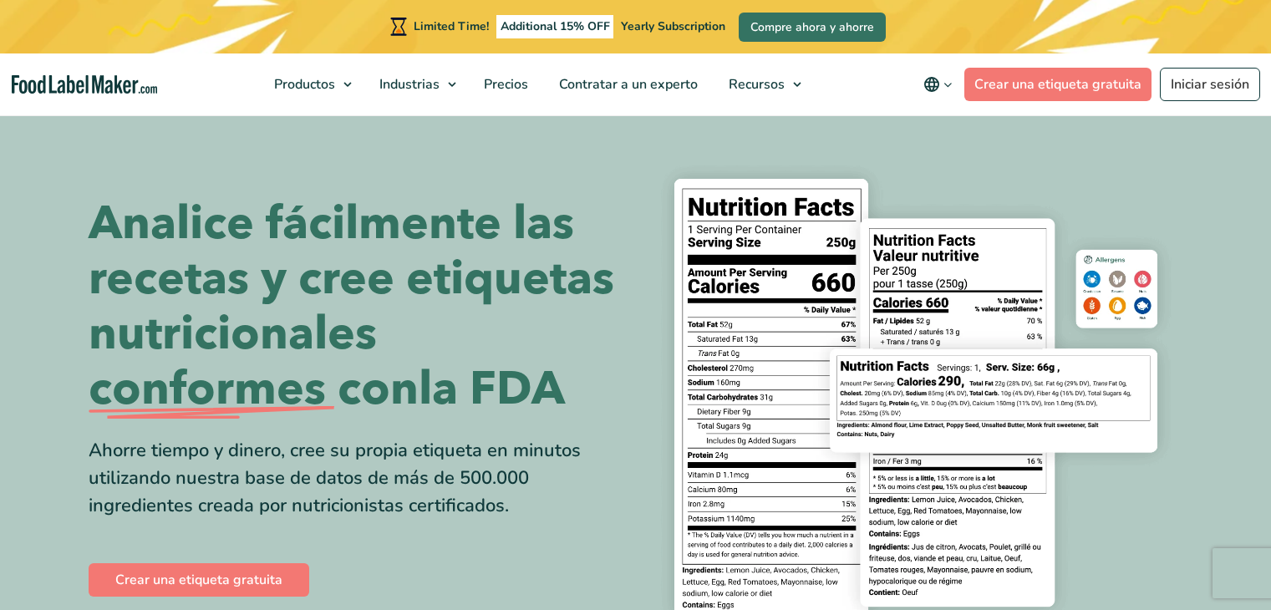  What do you see at coordinates (761, 84) in the screenshot?
I see `a: Recursos` at bounding box center [761, 84].